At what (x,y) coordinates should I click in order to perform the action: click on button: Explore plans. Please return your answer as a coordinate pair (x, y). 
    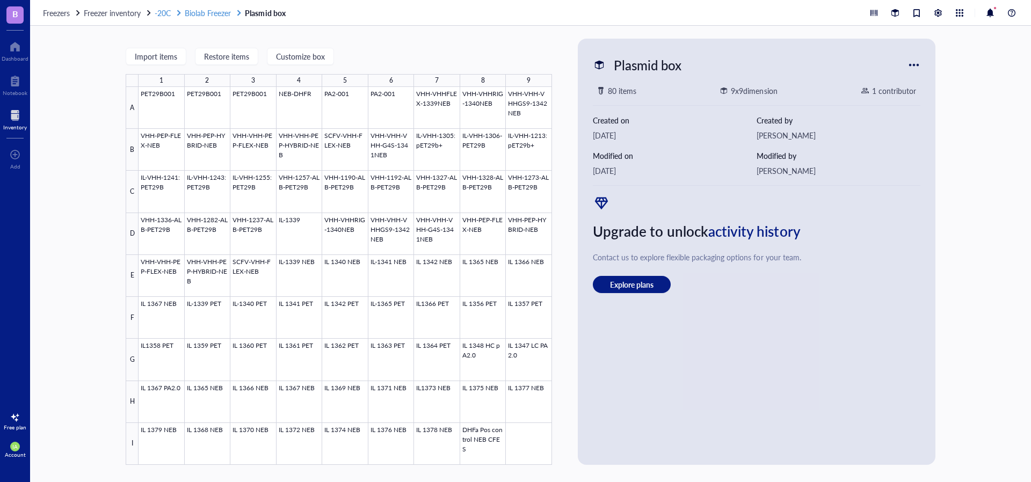
    Looking at the image, I should click on (631, 285).